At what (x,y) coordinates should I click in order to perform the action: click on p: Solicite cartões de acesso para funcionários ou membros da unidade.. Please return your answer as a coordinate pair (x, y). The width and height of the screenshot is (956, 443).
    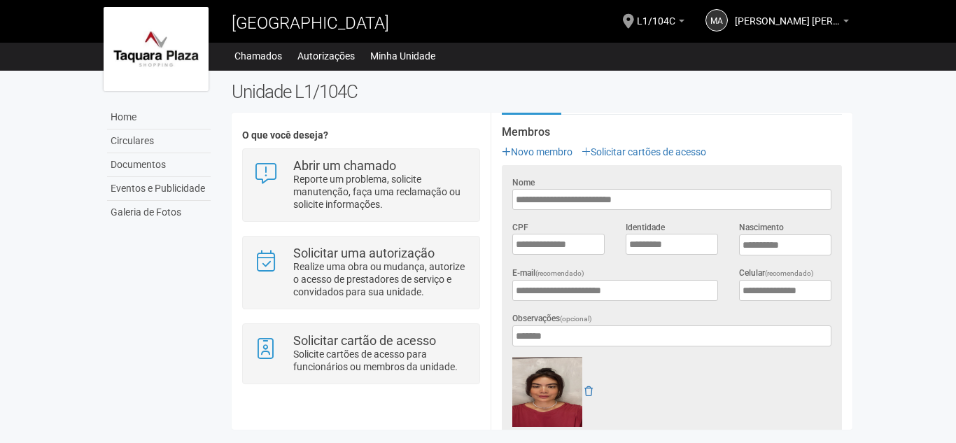
    Looking at the image, I should click on (381, 361).